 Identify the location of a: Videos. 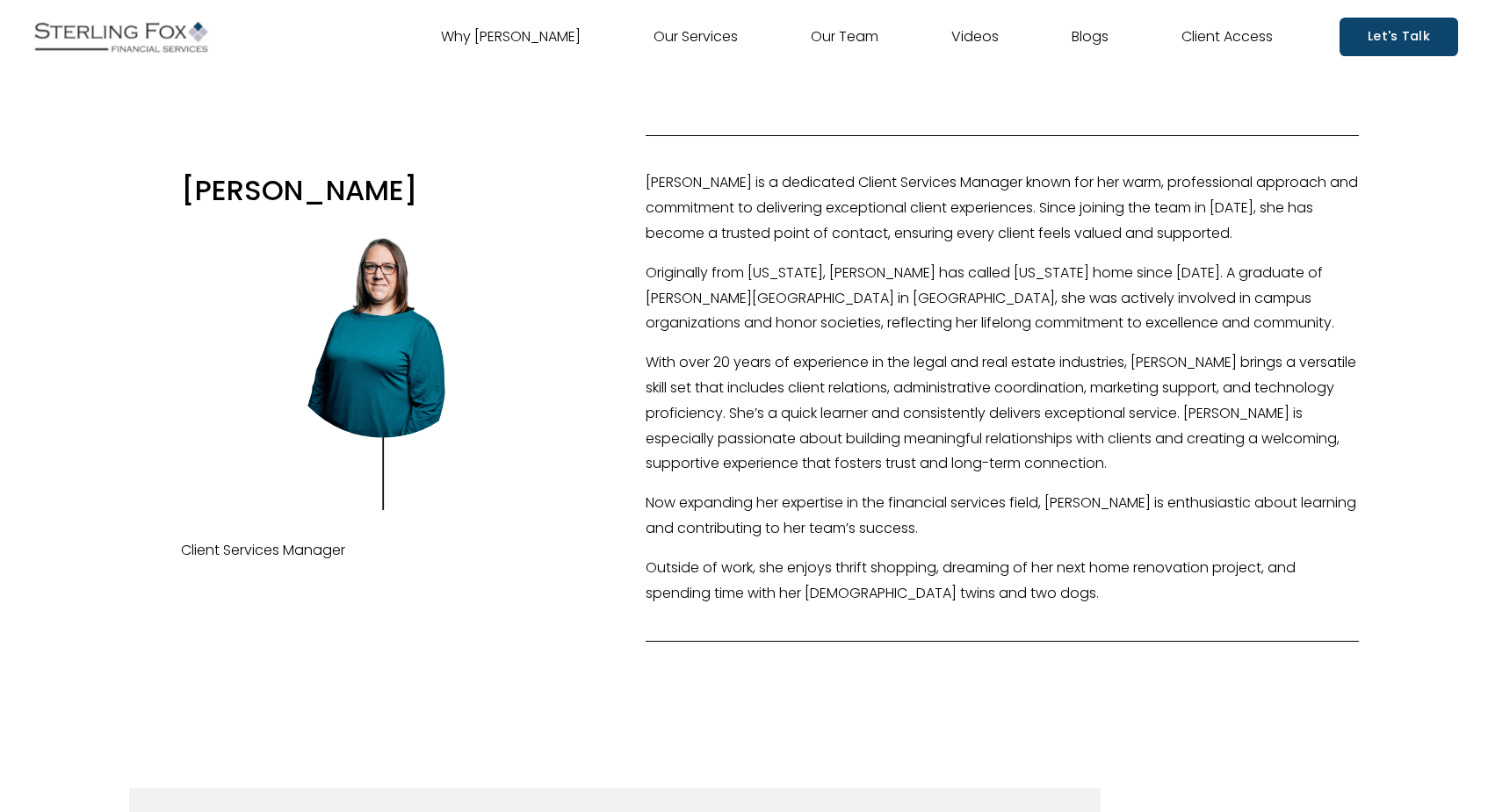
(975, 37).